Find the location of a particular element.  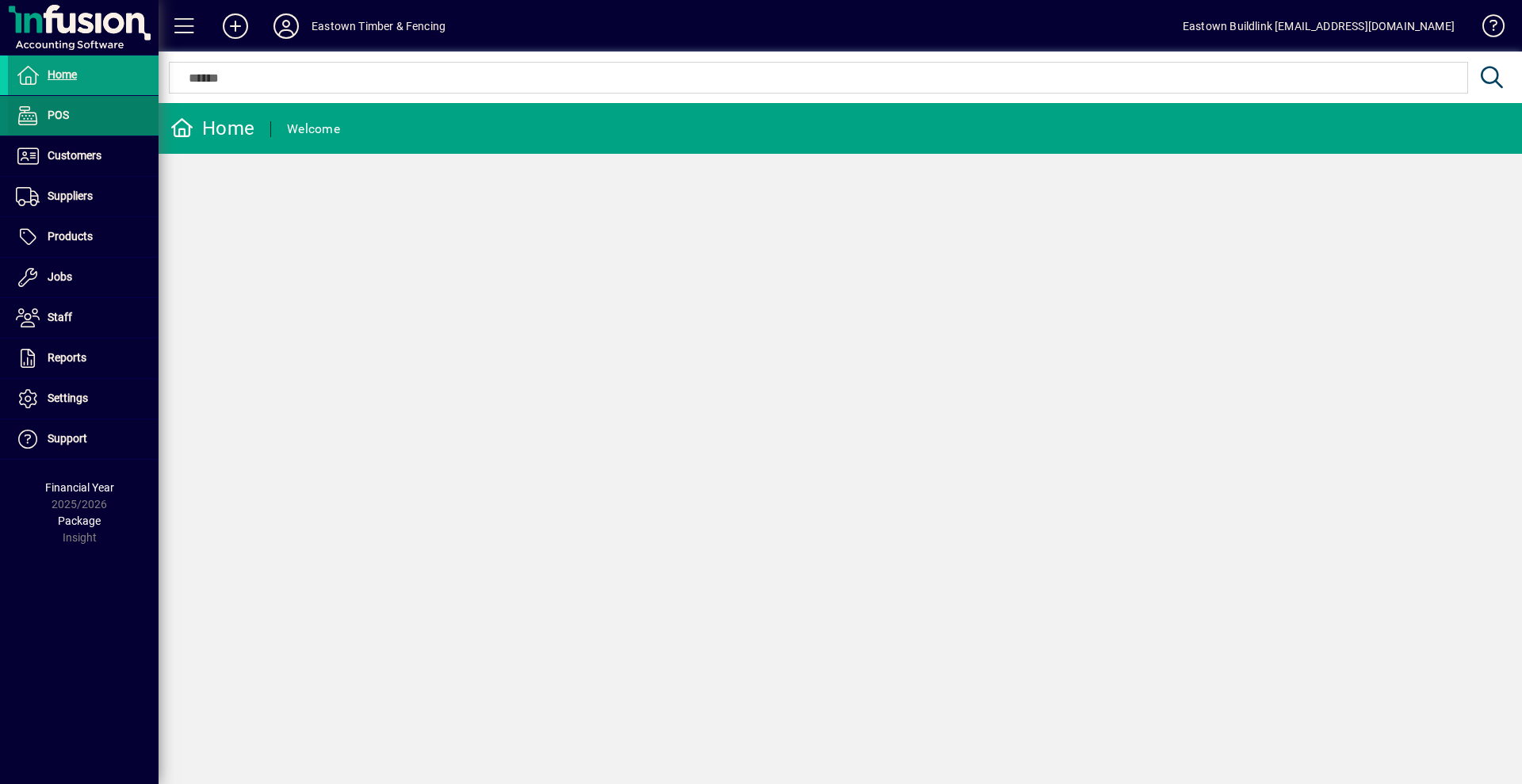

span: Reports is located at coordinates (66, 358).